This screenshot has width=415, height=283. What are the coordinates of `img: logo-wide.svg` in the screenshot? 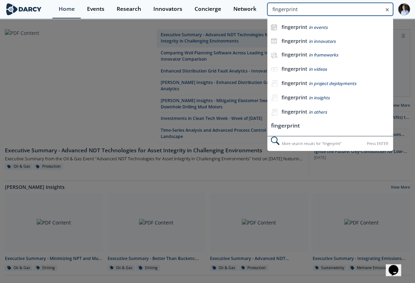 It's located at (24, 9).